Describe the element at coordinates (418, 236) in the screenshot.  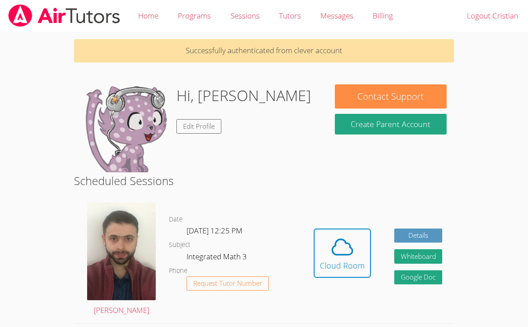
I see `a: Details` at that location.